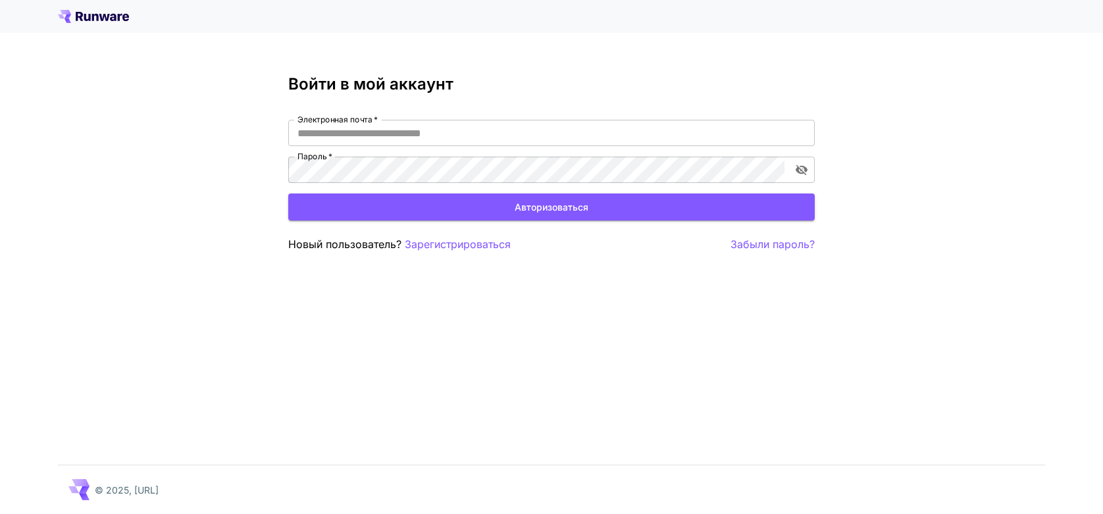 Image resolution: width=1103 pixels, height=514 pixels. I want to click on font: Войти в мой аккаунт, so click(370, 84).